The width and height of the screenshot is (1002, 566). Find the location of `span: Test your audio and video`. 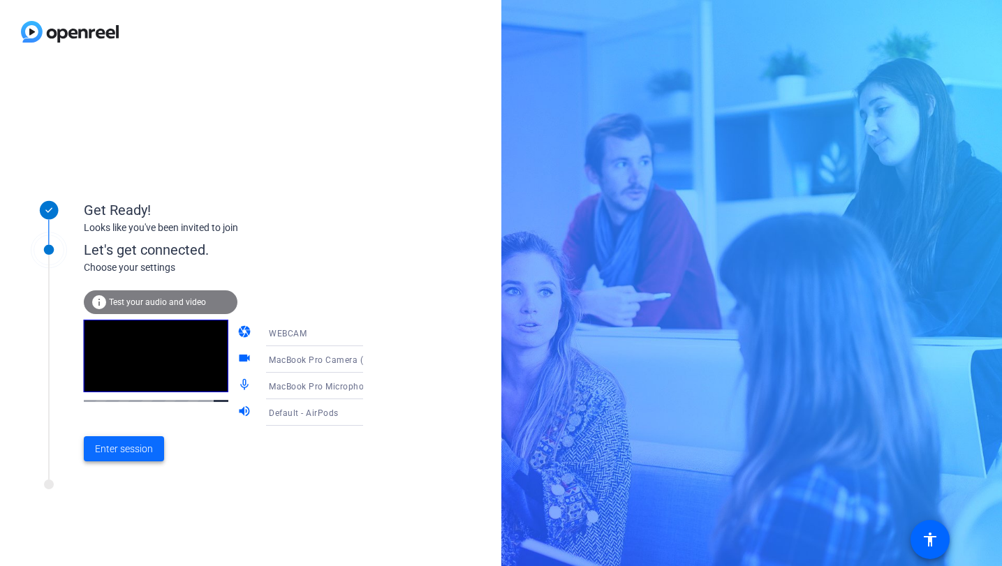

span: Test your audio and video is located at coordinates (157, 302).